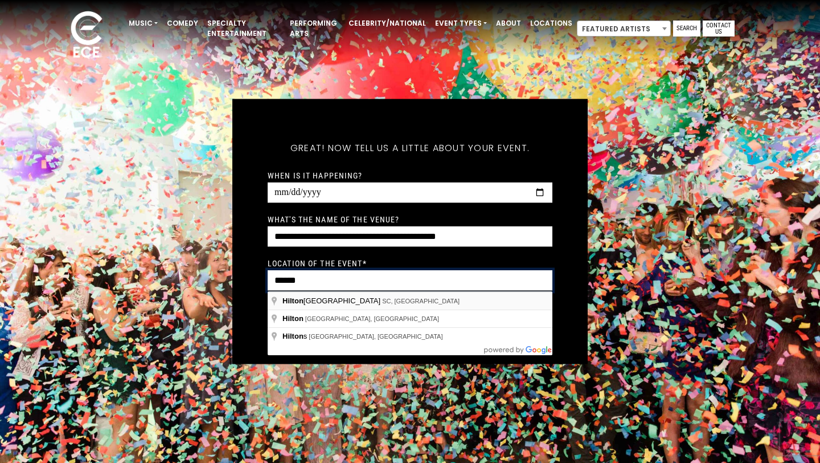 The height and width of the screenshot is (463, 820). I want to click on a: Contact Us, so click(719, 28).